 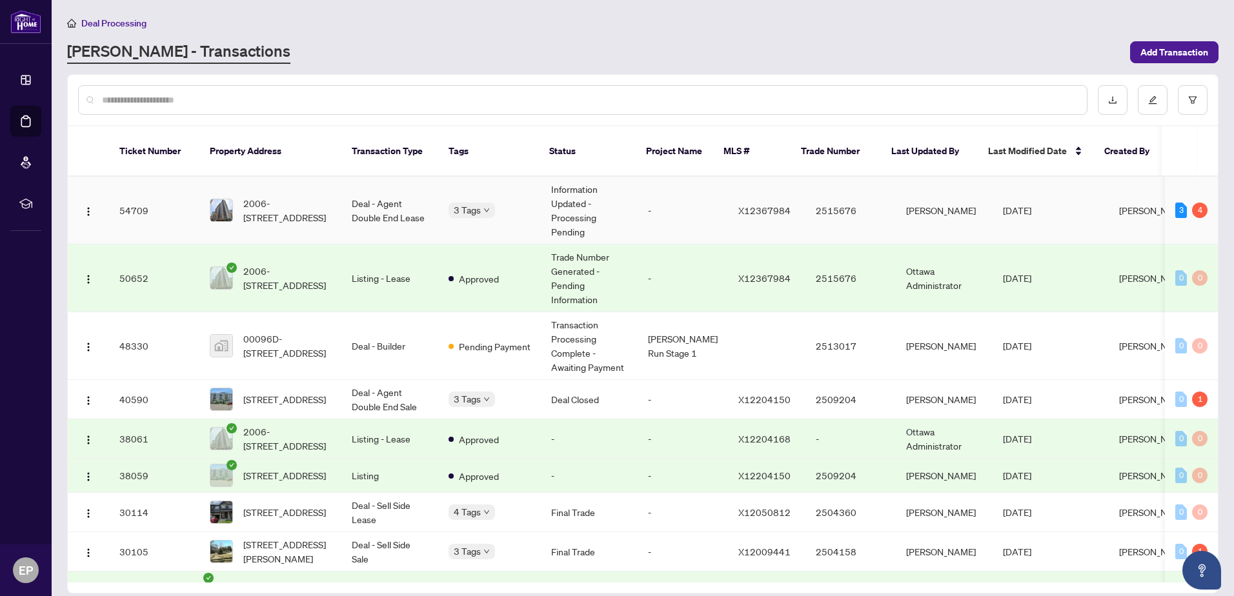 I want to click on button: filter, so click(x=1192, y=100).